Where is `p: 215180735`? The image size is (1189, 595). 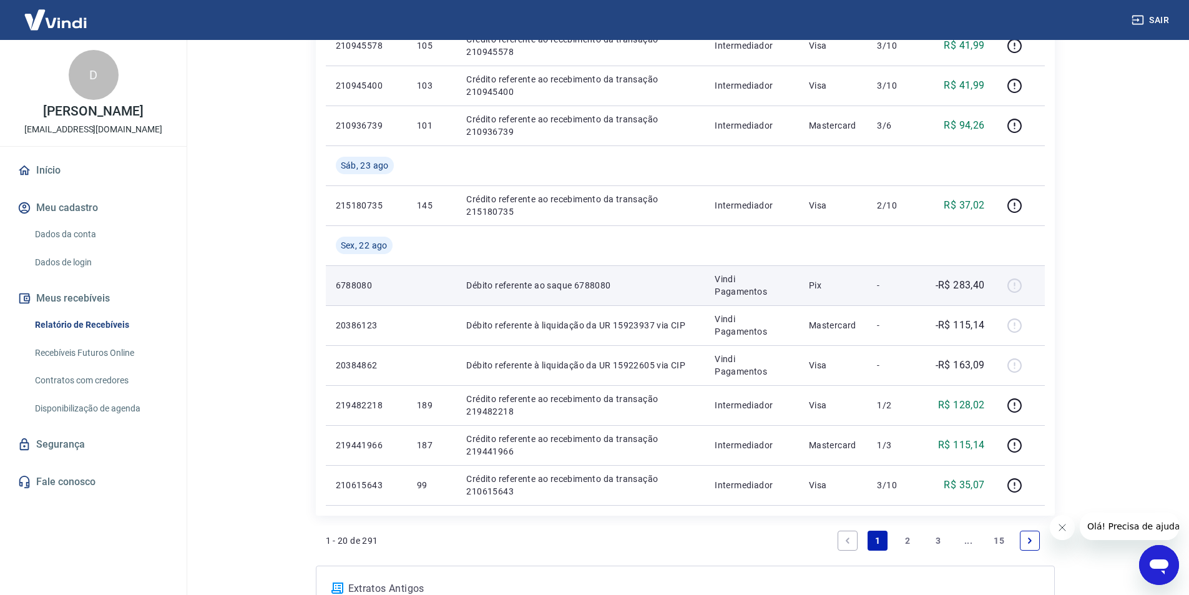
p: 215180735 is located at coordinates (366, 205).